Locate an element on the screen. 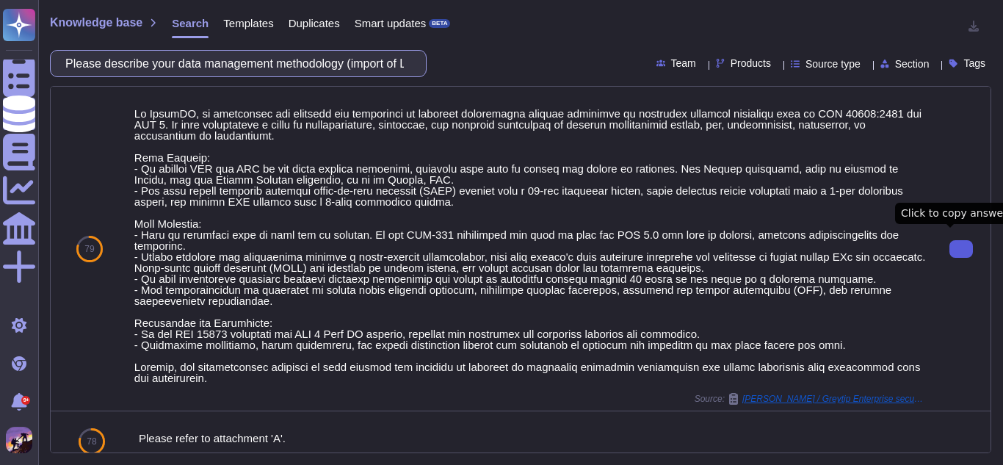 The width and height of the screenshot is (1003, 465). span: Smart updates is located at coordinates (391, 23).